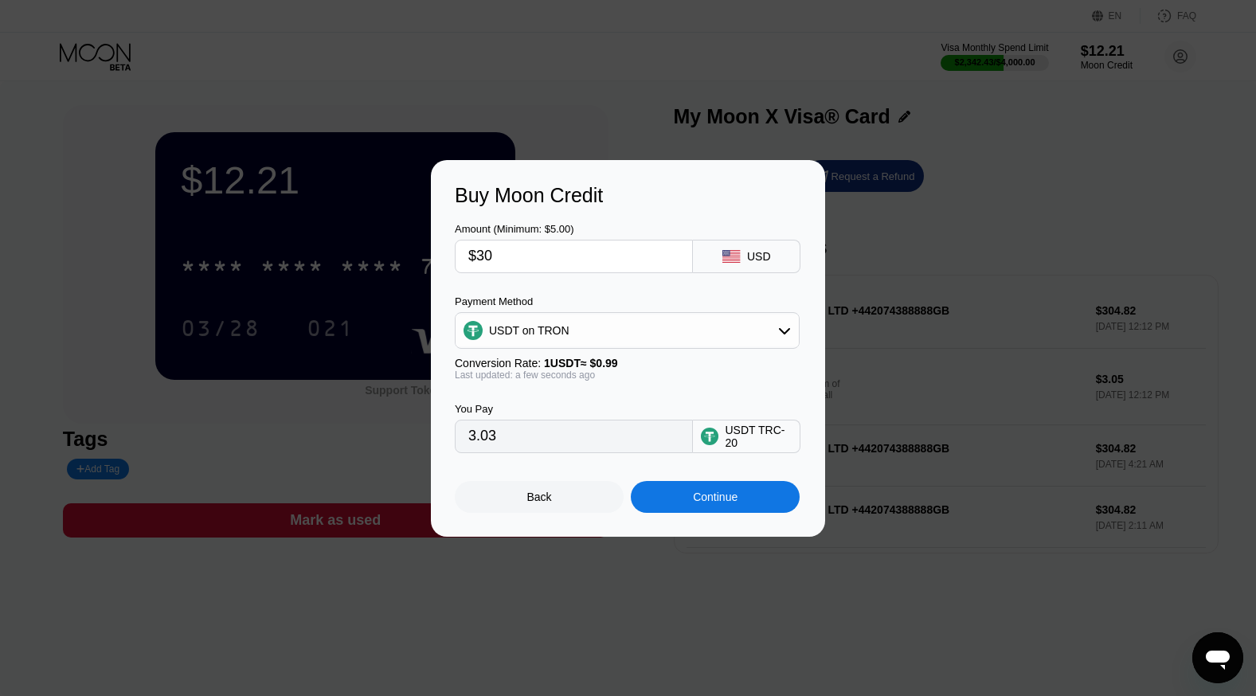 The width and height of the screenshot is (1256, 696). Describe the element at coordinates (758, 436) in the screenshot. I see `div: USDT TRC-20` at that location.